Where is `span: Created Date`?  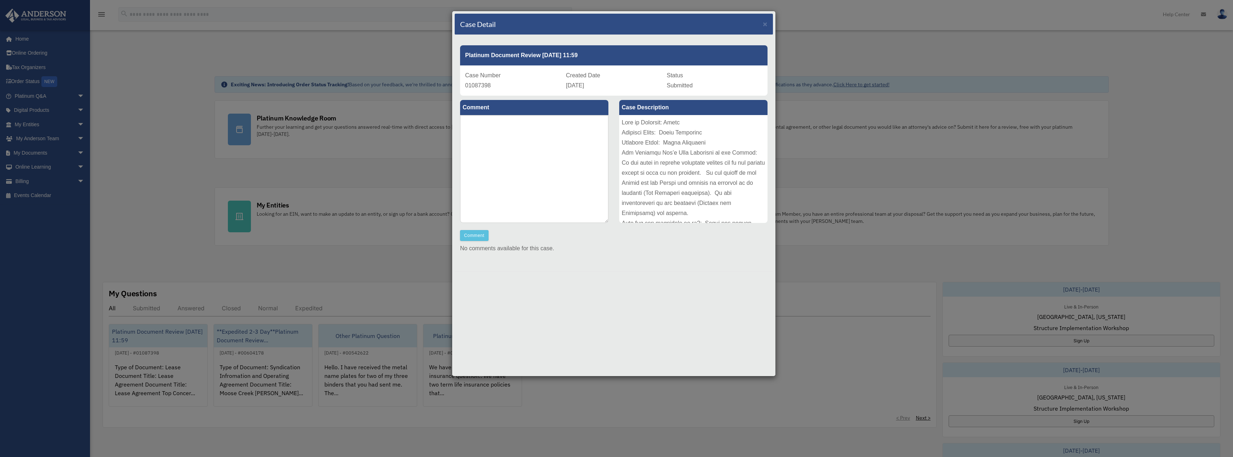 span: Created Date is located at coordinates (583, 75).